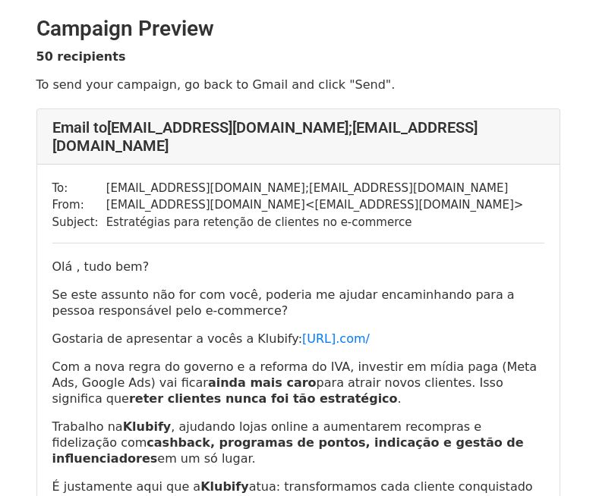 The width and height of the screenshot is (596, 496). I want to click on p: Se este assunto não for com você, poderia me ajudar encaminhando para a pessoa responsável pelo e..., so click(298, 303).